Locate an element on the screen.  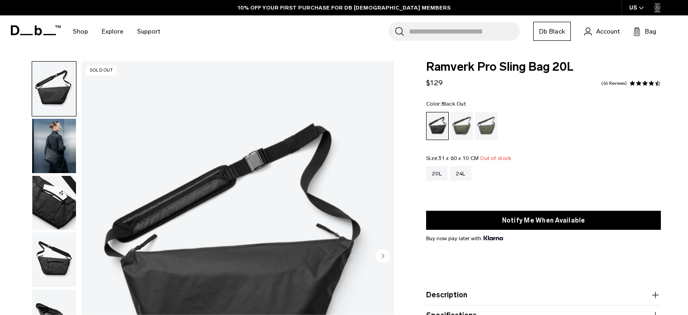
a: Shop is located at coordinates (81, 31).